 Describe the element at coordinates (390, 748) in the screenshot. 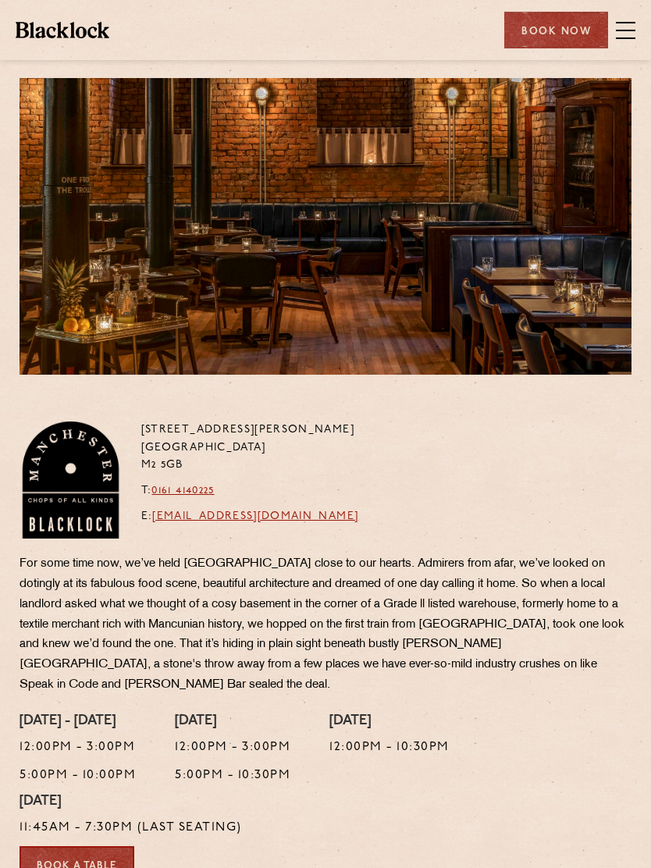

I see `p: 12:00pm - 10:30pm` at that location.